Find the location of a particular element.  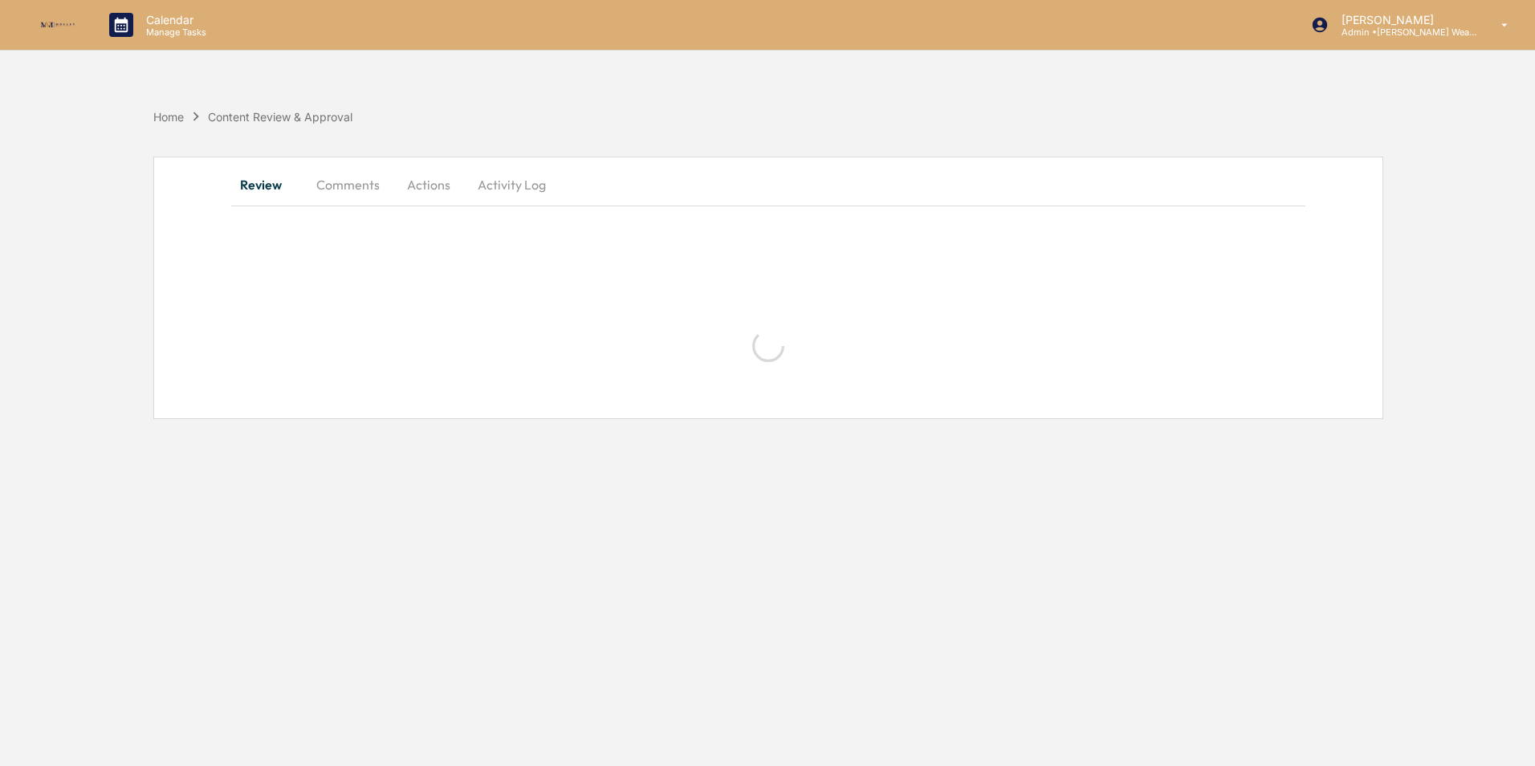

button: Actions is located at coordinates (429, 185).